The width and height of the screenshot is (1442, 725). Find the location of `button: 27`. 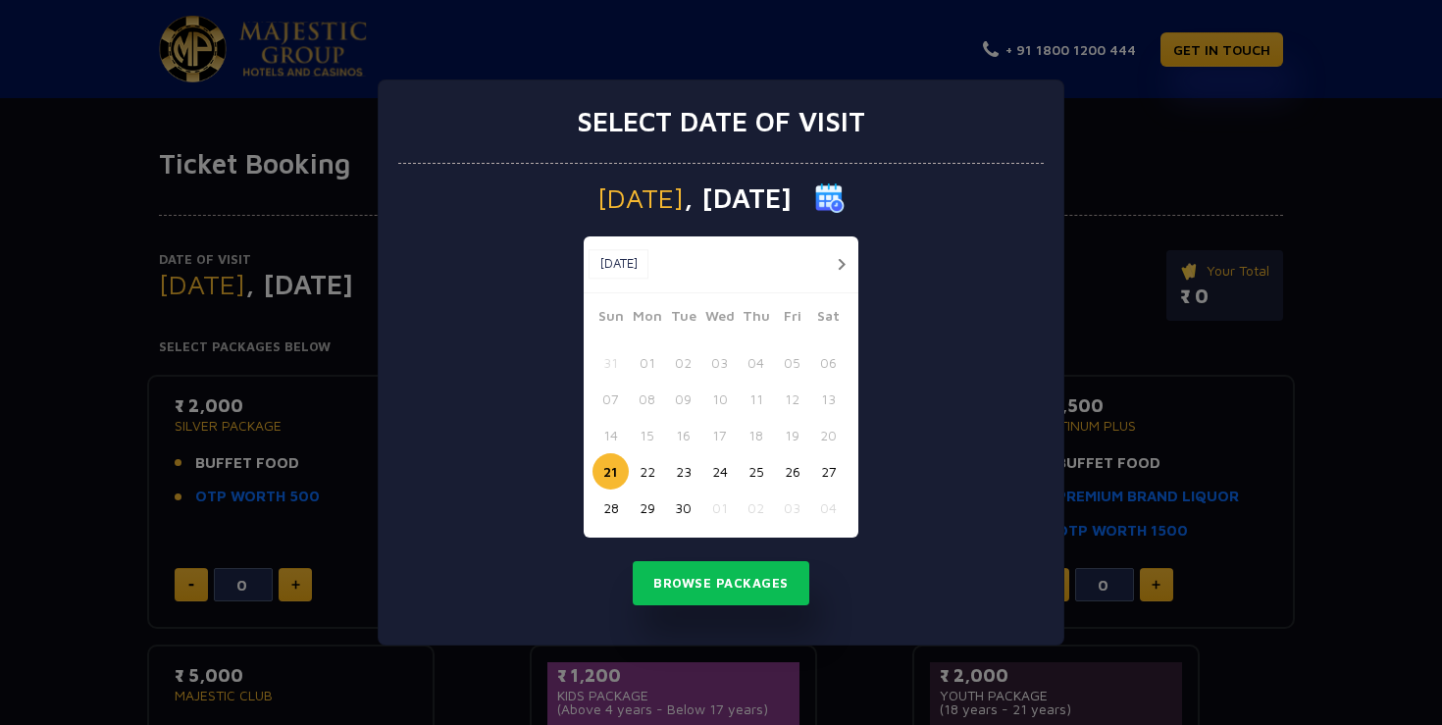

button: 27 is located at coordinates (828, 471).